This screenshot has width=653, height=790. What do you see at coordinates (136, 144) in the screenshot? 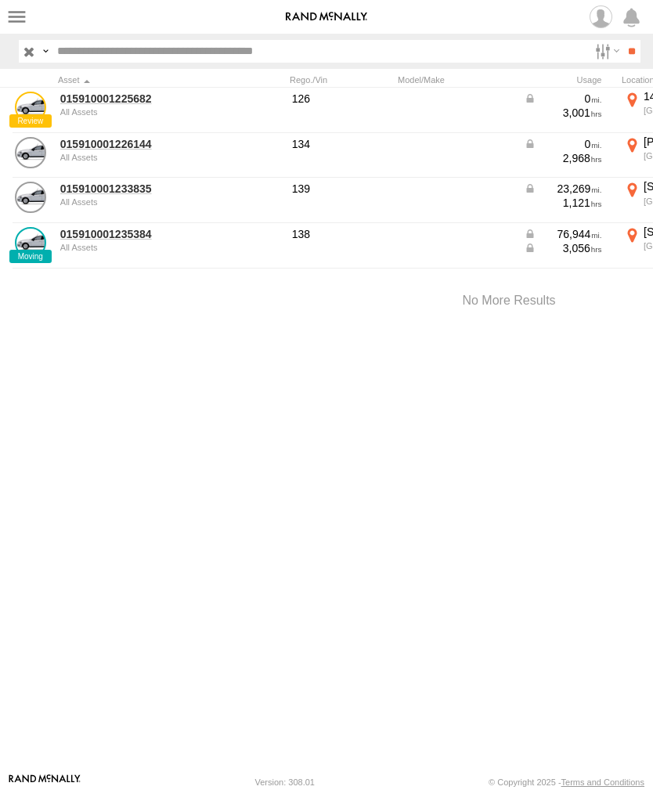
I see `a: 015910001226144` at bounding box center [136, 144].